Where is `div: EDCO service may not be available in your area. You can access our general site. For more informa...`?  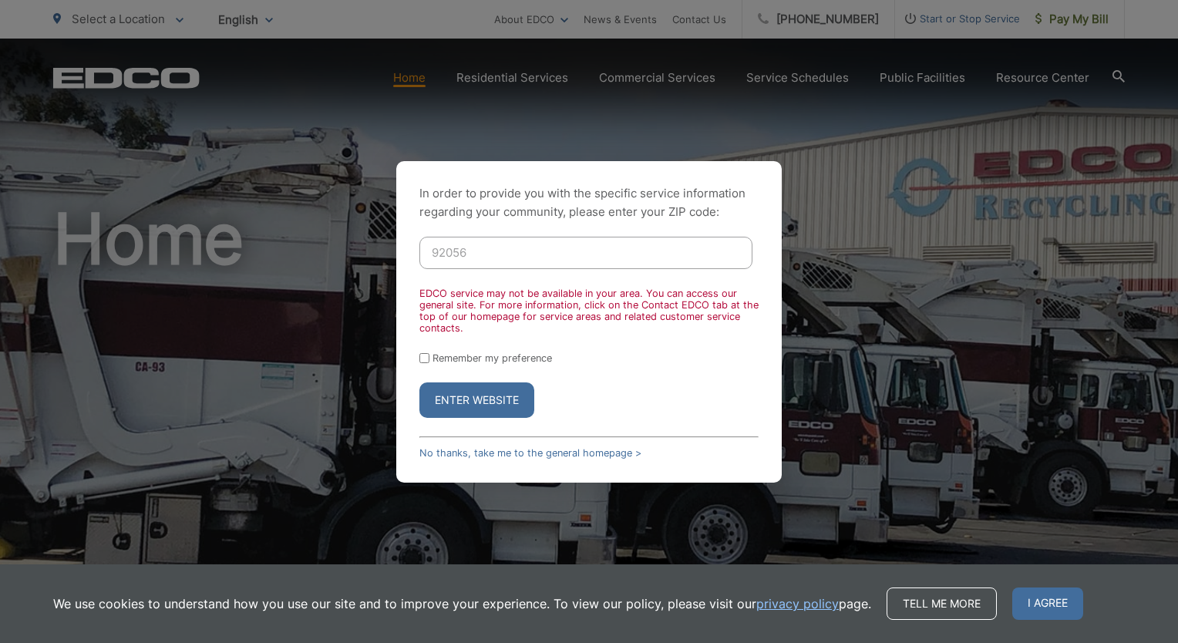
div: EDCO service may not be available in your area. You can access our general site. For more informa... is located at coordinates (589, 311).